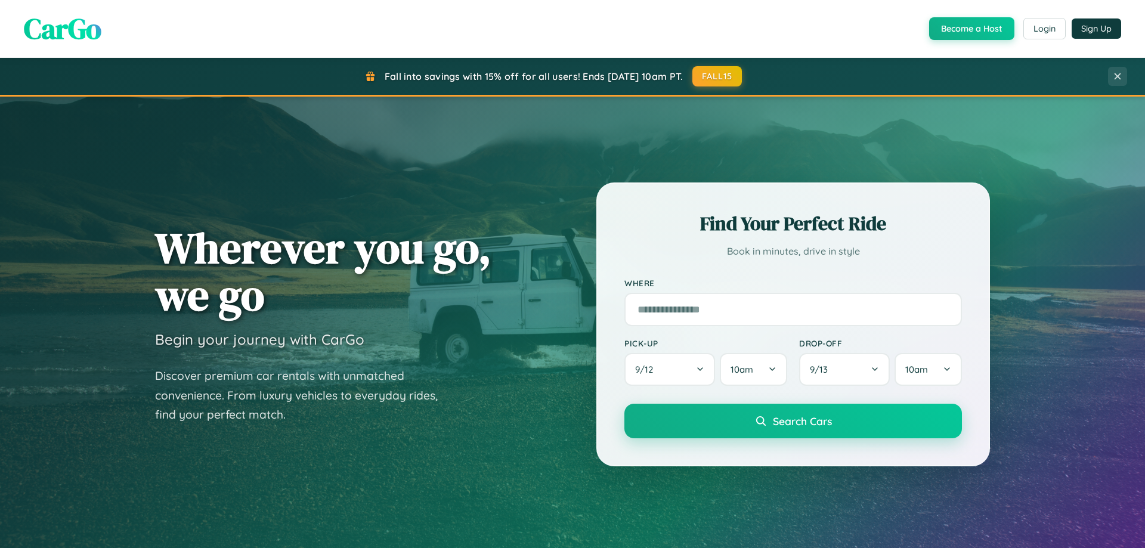  What do you see at coordinates (647, 369) in the screenshot?
I see `span: 9 / 12` at bounding box center [647, 369].